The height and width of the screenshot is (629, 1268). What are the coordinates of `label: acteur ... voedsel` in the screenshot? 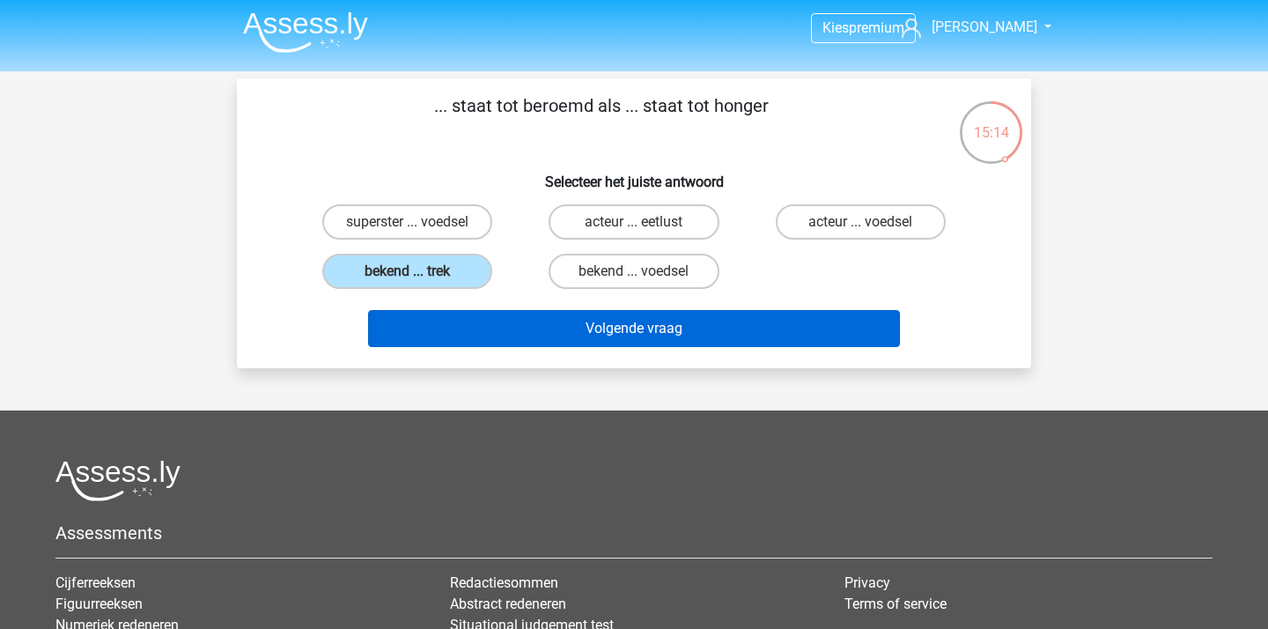 It's located at (861, 222).